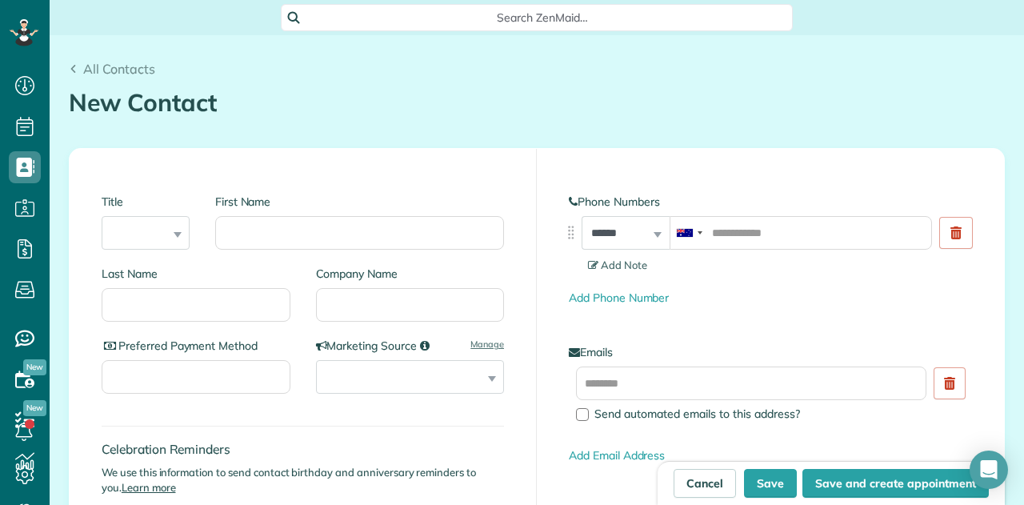 Image resolution: width=1024 pixels, height=505 pixels. I want to click on button: Save and create appointment, so click(895, 483).